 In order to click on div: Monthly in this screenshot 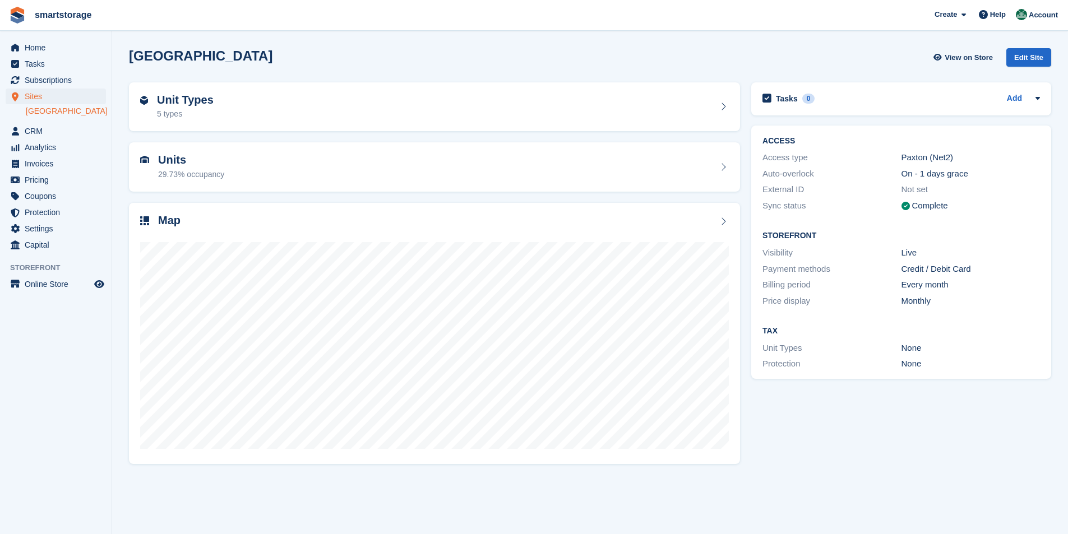, I will do `click(970, 301)`.